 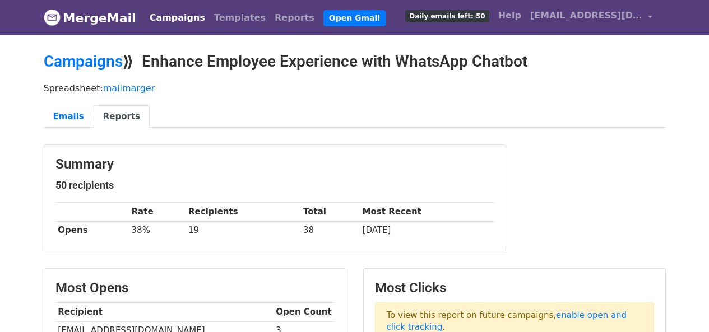 What do you see at coordinates (158, 230) in the screenshot?
I see `td: 38%` at bounding box center [158, 230].